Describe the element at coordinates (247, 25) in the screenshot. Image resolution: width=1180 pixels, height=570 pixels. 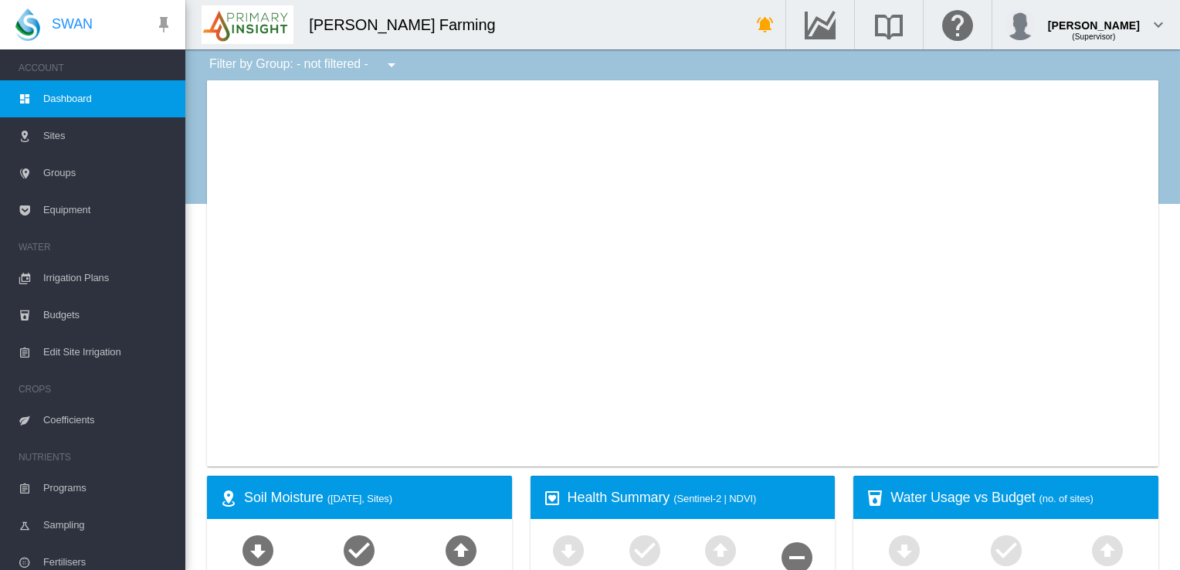
I see `img: P9Qypg3231X1QAAAABJRU5ErkJggg==` at that location.